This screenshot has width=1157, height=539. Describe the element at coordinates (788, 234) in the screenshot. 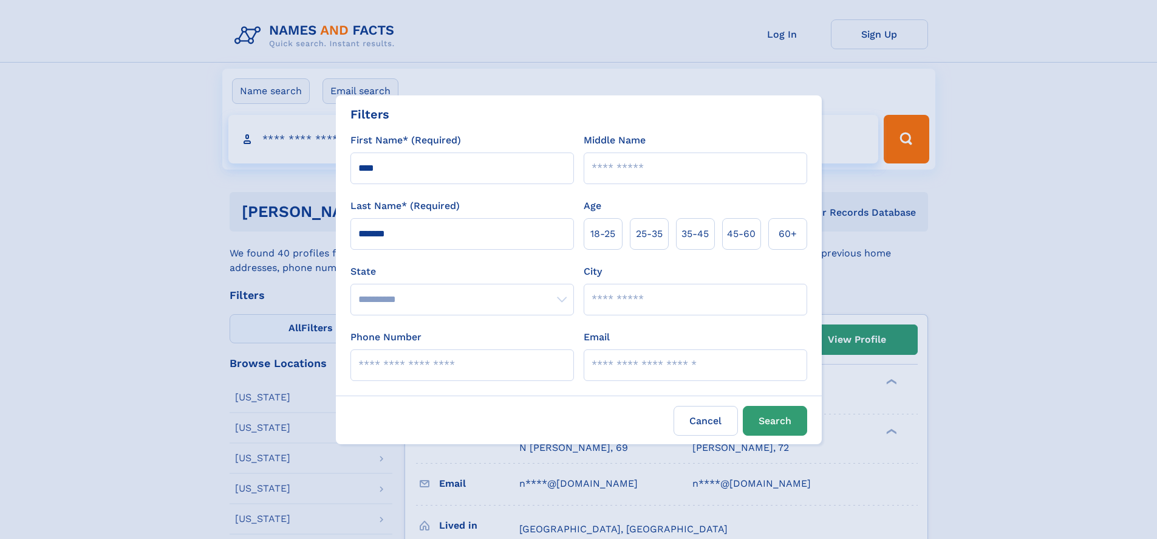

I see `span: 60+` at that location.